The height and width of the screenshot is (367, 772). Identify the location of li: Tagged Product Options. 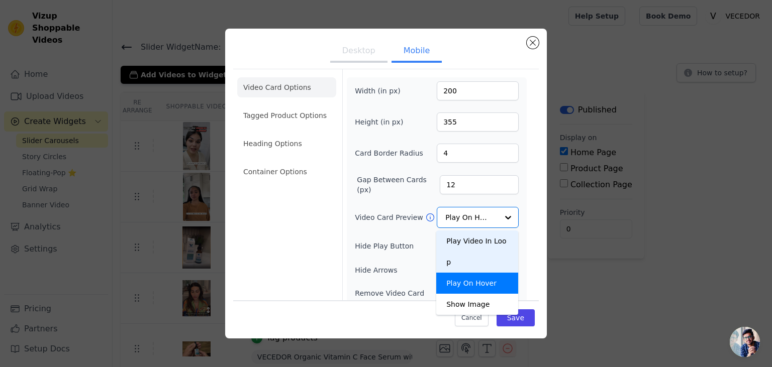
(286, 116).